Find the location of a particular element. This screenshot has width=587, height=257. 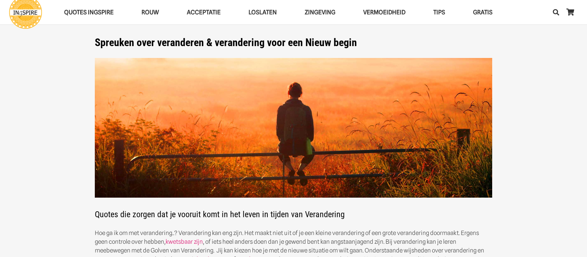

span: Loslaten is located at coordinates (263, 12).